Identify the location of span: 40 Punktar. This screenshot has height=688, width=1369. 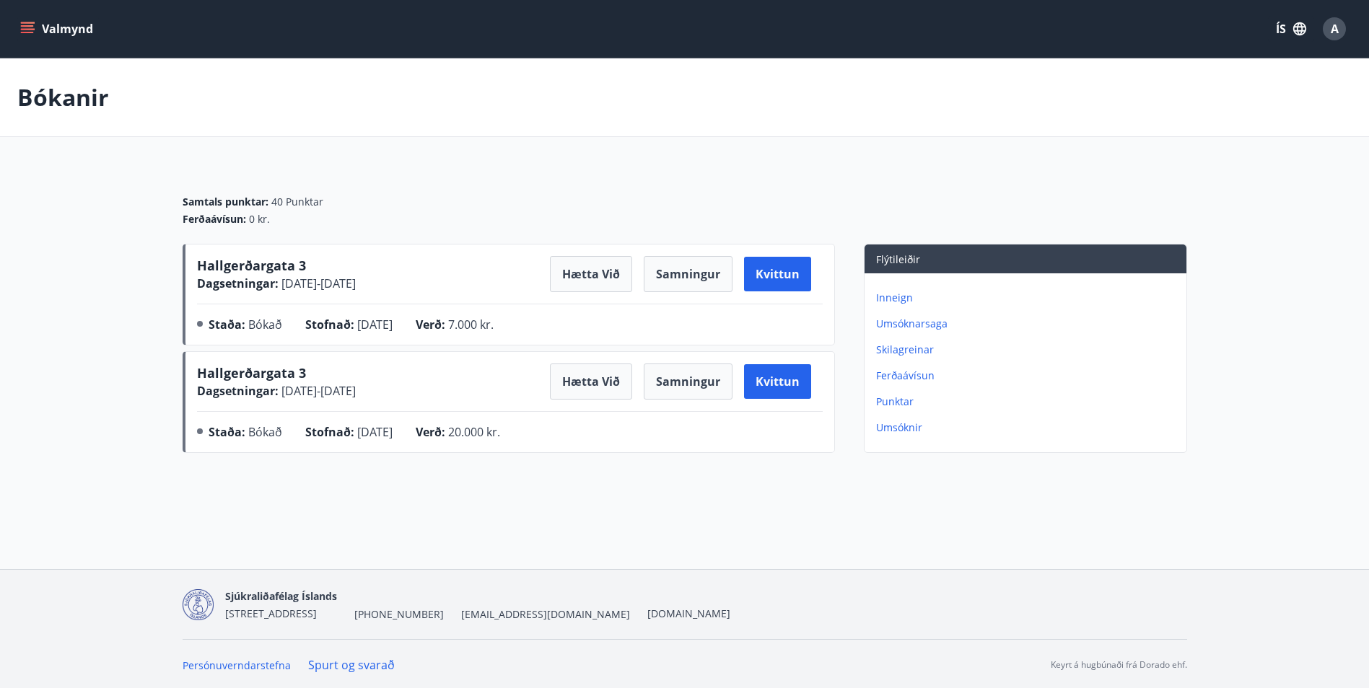
(297, 202).